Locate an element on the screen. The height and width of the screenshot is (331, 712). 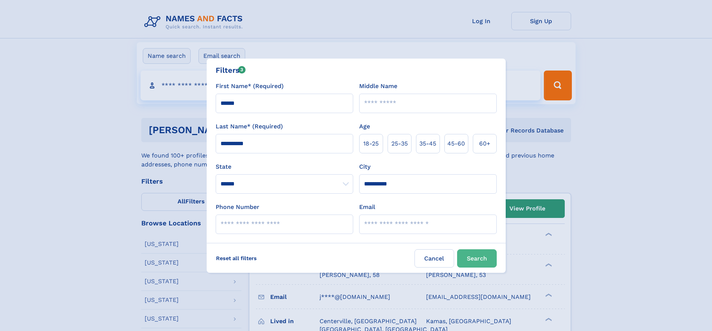
span: 25‑35 is located at coordinates (400, 144).